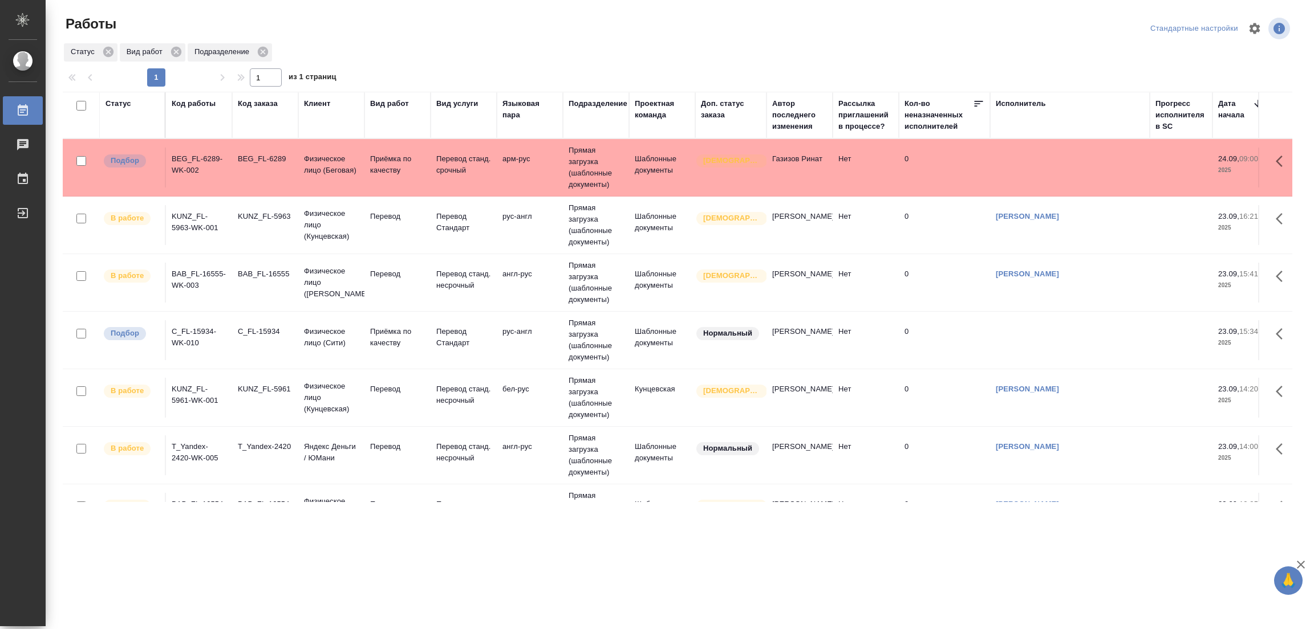 Image resolution: width=1314 pixels, height=629 pixels. Describe the element at coordinates (118, 104) in the screenshot. I see `div: Статус` at that location.